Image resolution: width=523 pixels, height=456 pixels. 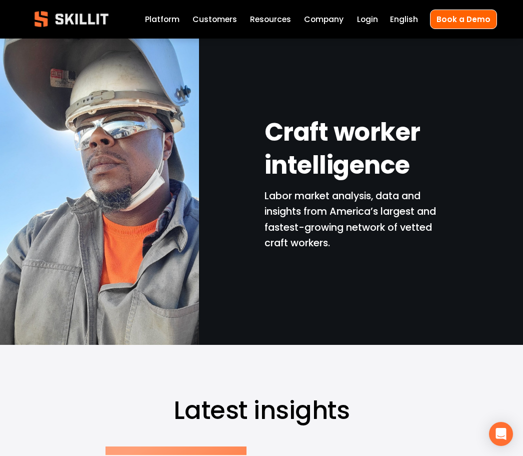 I want to click on a: Platform, so click(x=162, y=19).